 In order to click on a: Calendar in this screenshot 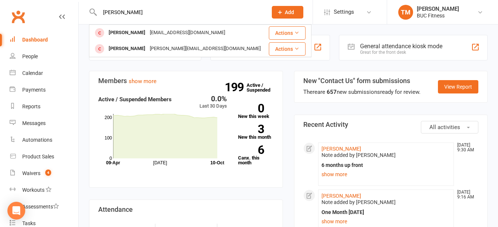, I will do `click(44, 73)`.